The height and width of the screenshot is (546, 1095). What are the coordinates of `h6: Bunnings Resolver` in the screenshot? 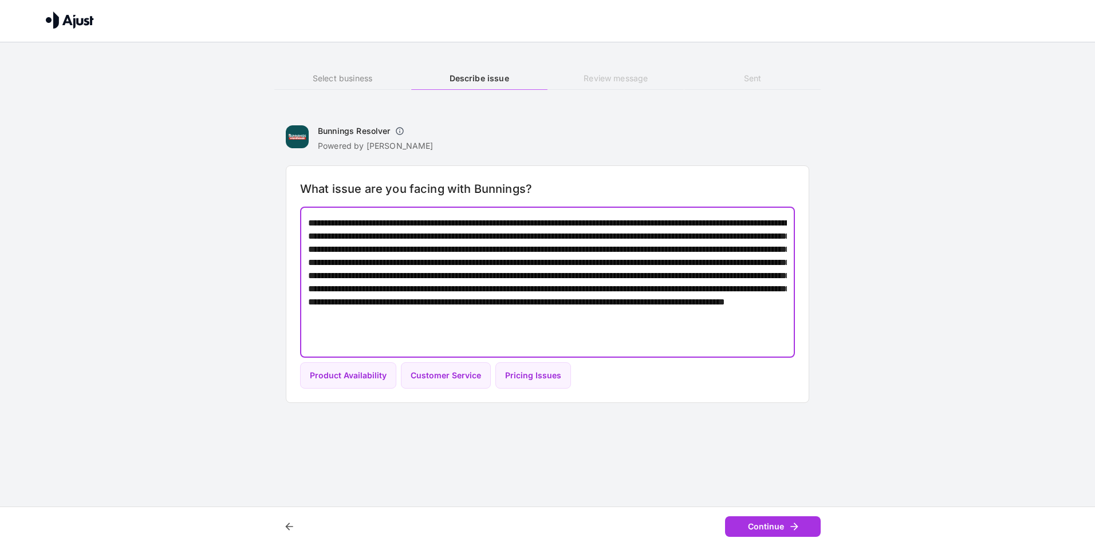 It's located at (354, 131).